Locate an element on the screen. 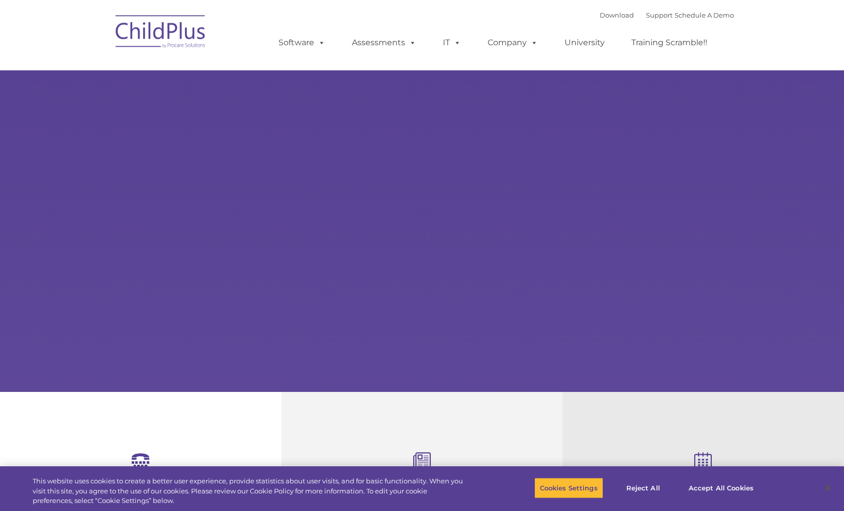  img: ChildPlus by Procare Solutions is located at coordinates (161, 33).